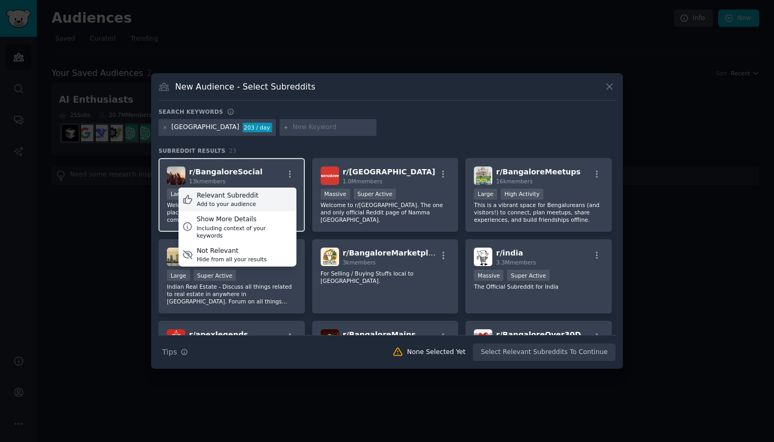 This screenshot has height=442, width=774. I want to click on p: This is a vibrant space for Bengalureans (and visitors!) to connect, plan meetups, share experien..., so click(539, 212).